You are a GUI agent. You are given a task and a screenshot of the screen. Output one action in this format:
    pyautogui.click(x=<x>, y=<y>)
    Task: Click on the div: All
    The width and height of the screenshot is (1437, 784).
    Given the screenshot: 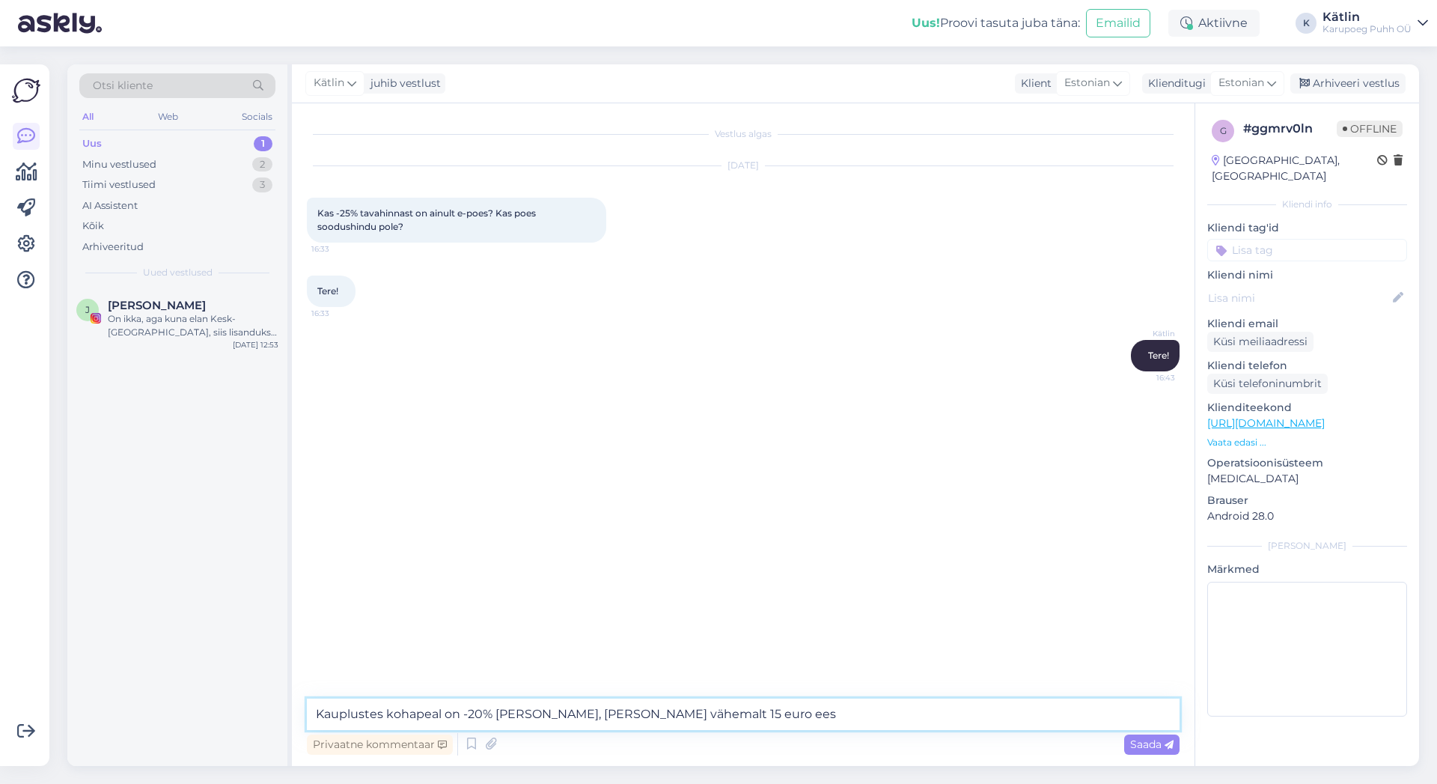 What is the action you would take?
    pyautogui.click(x=88, y=117)
    